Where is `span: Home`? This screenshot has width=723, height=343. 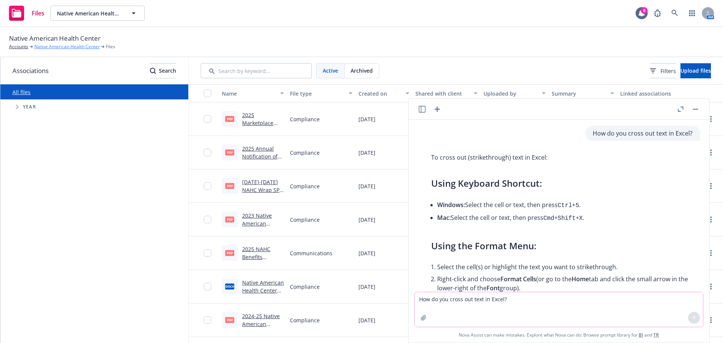
span: Home is located at coordinates (580, 279).